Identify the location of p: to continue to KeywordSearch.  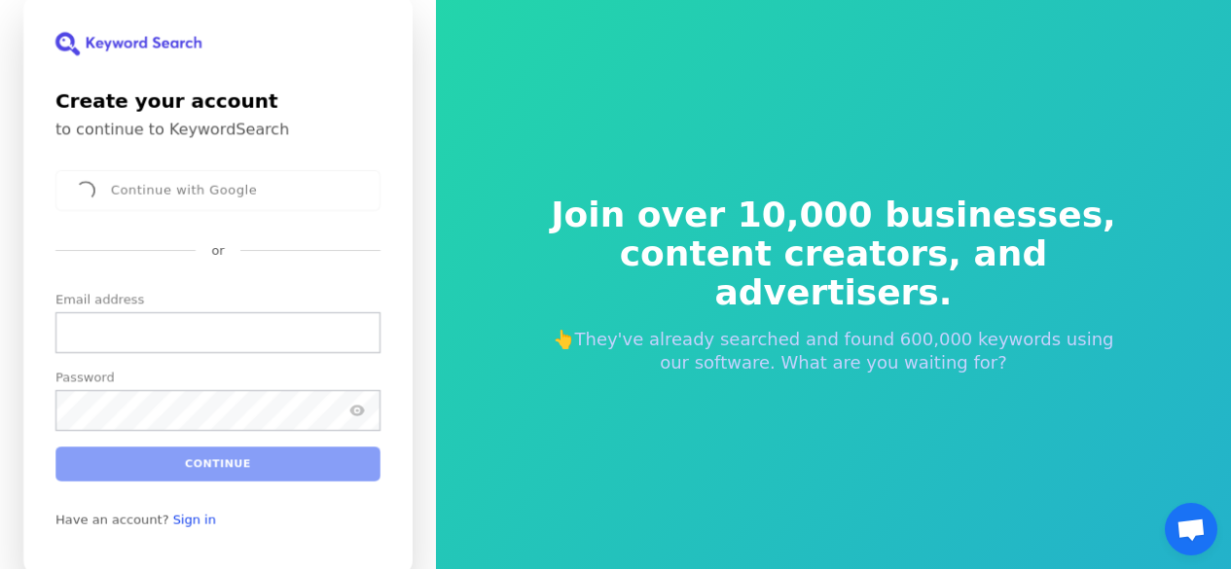
(218, 129).